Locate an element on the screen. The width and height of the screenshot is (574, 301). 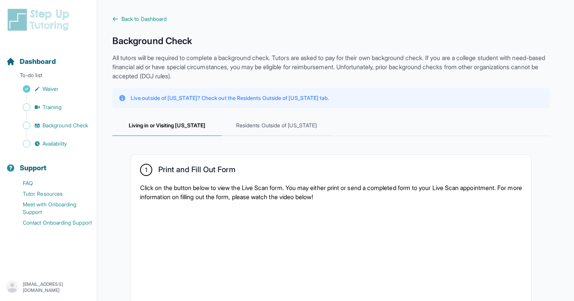
button: Support is located at coordinates (48, 163).